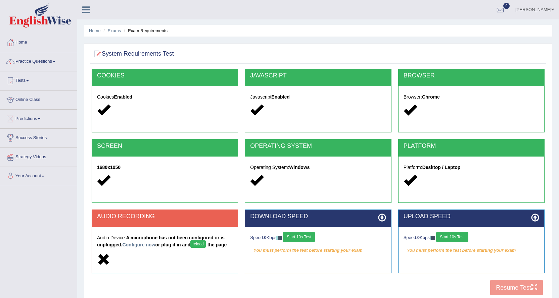  Describe the element at coordinates (318, 217) in the screenshot. I see `h2: DOWNLOAD SPEED` at that location.